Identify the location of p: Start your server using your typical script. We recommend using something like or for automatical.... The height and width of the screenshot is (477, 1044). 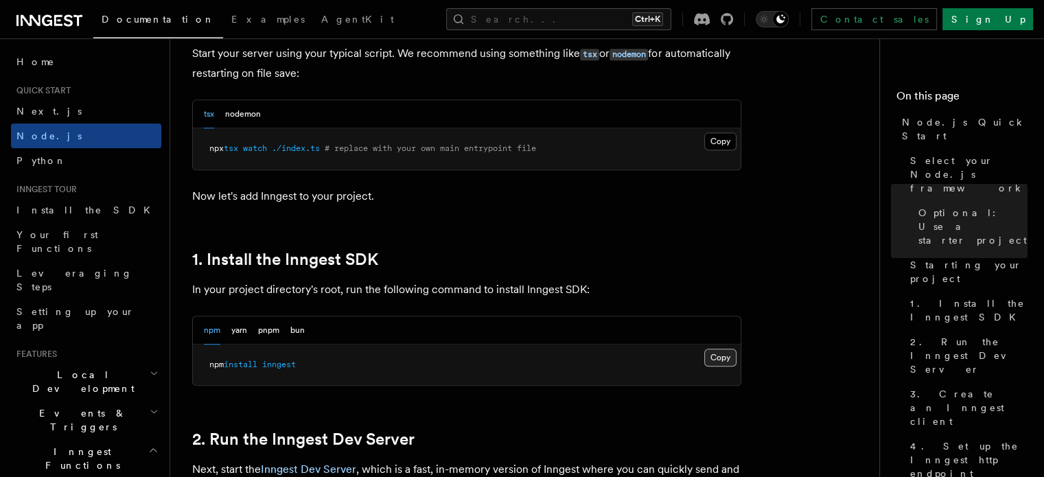
(467, 63).